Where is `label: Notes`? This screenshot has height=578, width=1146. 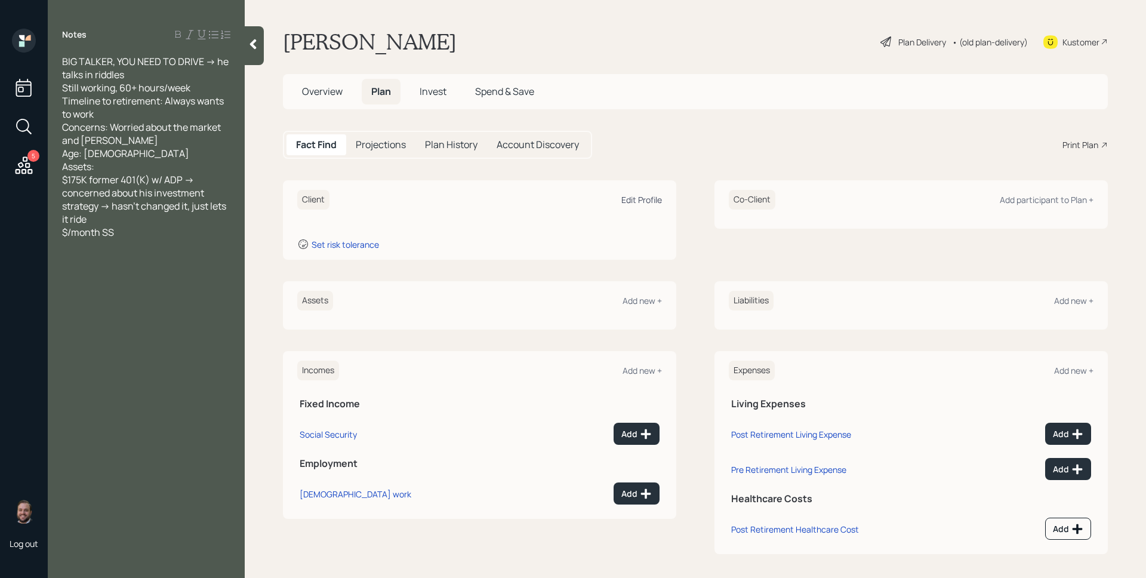 label: Notes is located at coordinates (74, 35).